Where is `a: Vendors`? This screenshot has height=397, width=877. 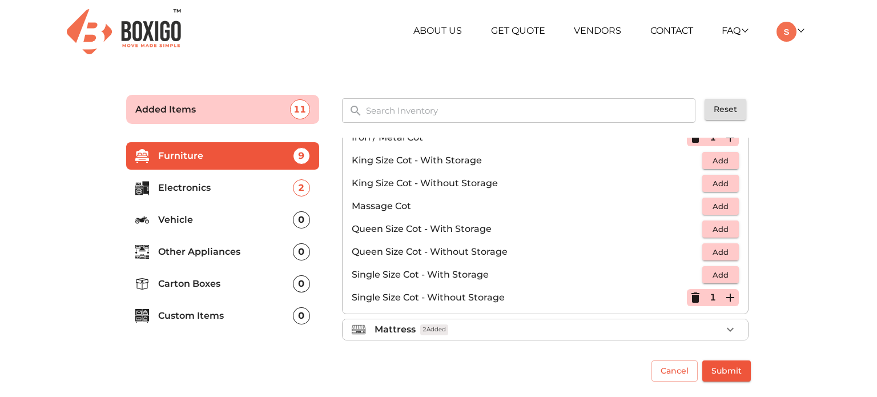 a: Vendors is located at coordinates (597, 30).